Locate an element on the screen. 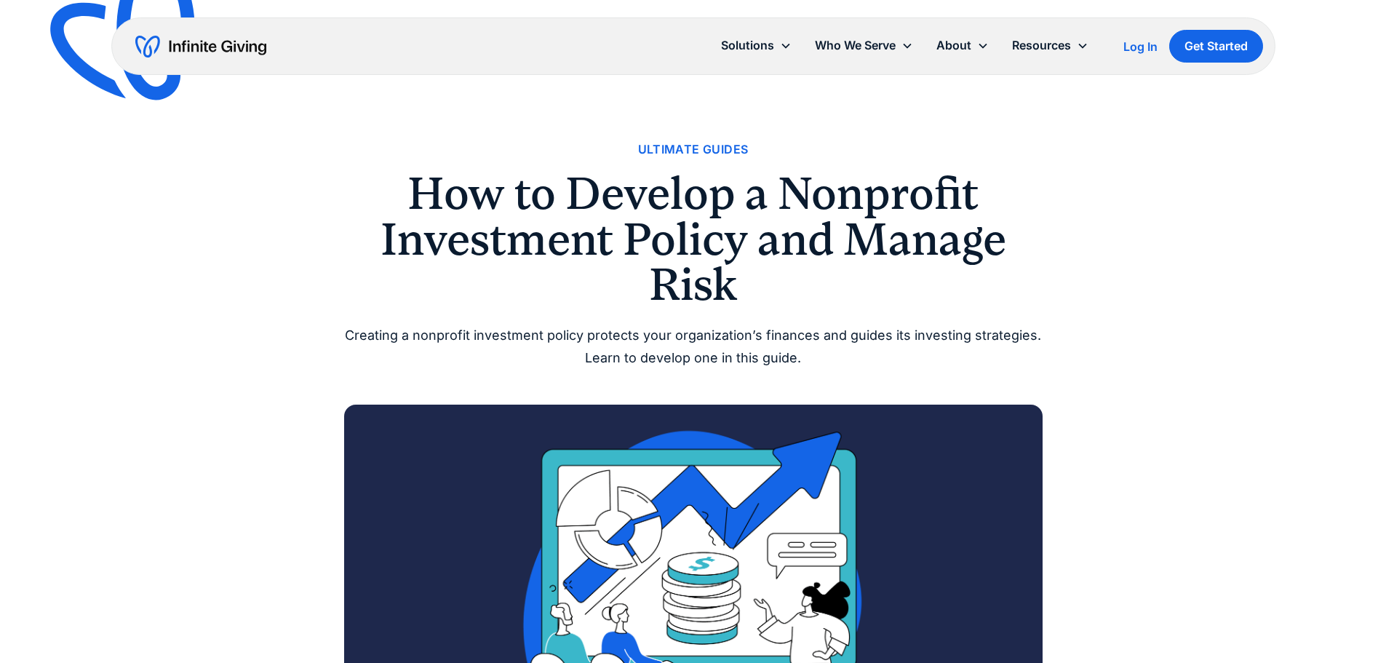  a: home is located at coordinates (201, 47).